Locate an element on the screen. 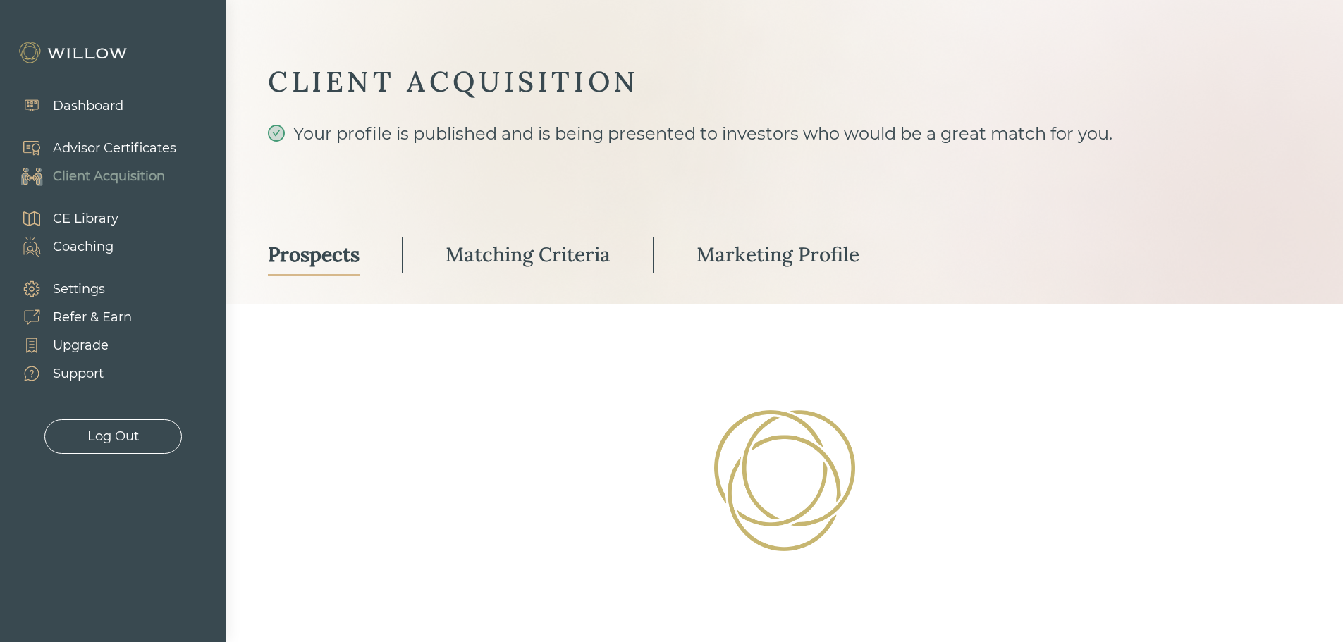 This screenshot has height=642, width=1343. a: CE Library is located at coordinates (63, 219).